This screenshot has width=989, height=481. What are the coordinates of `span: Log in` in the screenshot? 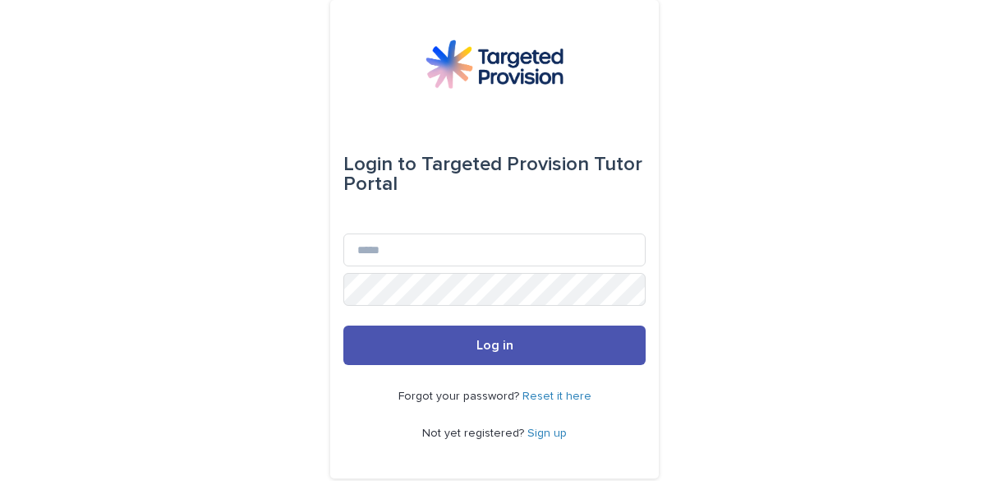 It's located at (495, 345).